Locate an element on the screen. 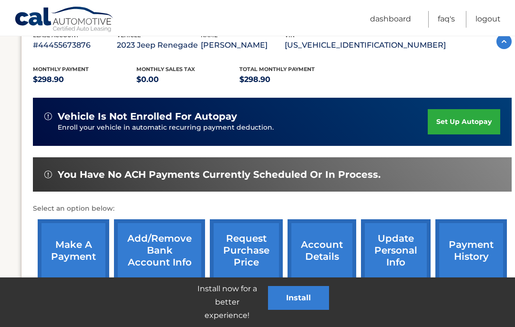  a: Add/Remove bank account info is located at coordinates (159, 250).